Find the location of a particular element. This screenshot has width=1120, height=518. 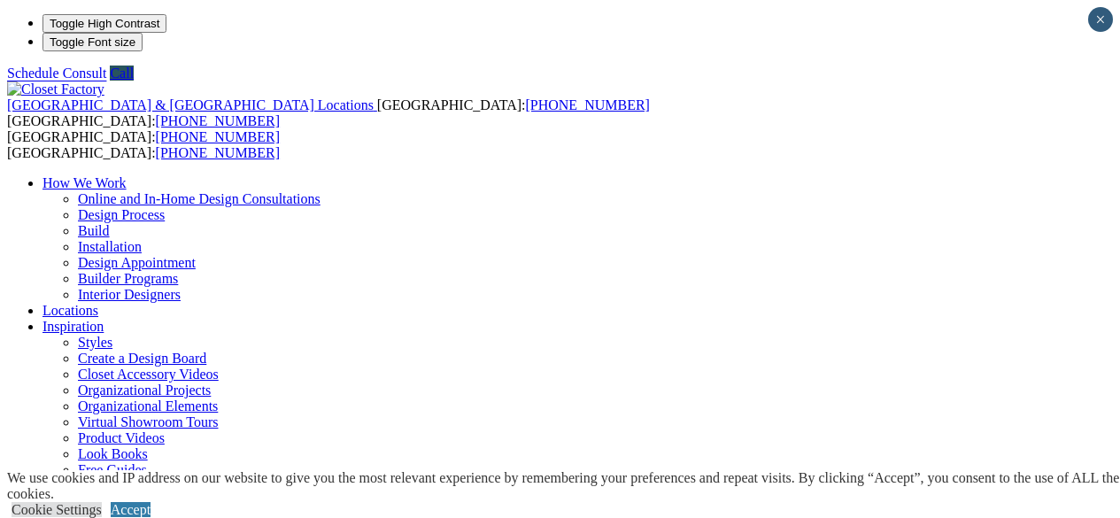

a: Call is located at coordinates (121, 73).